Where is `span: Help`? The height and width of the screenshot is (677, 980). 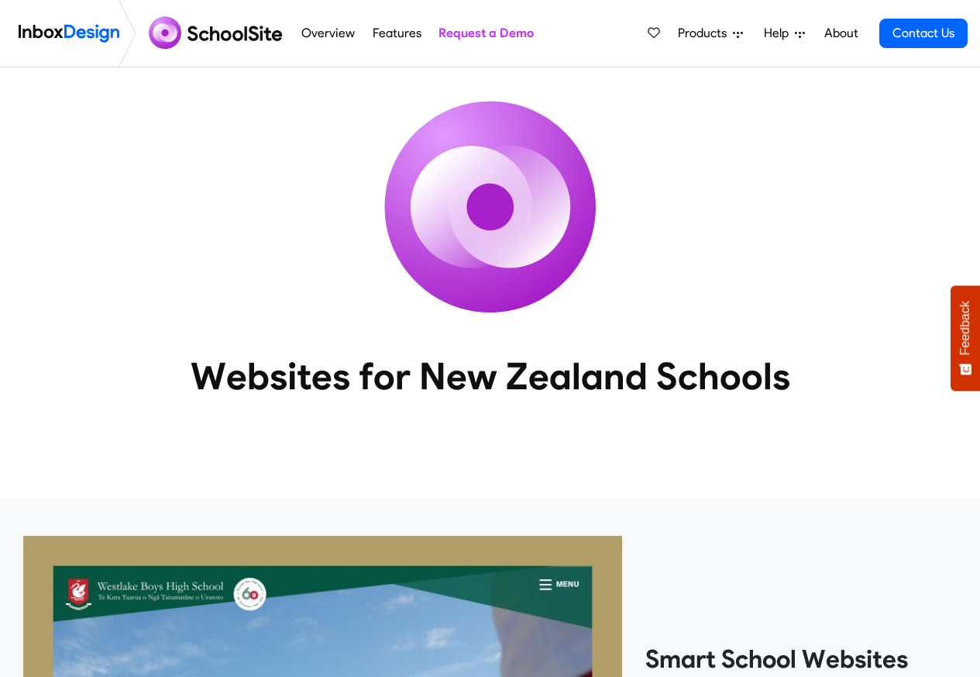
span: Help is located at coordinates (780, 33).